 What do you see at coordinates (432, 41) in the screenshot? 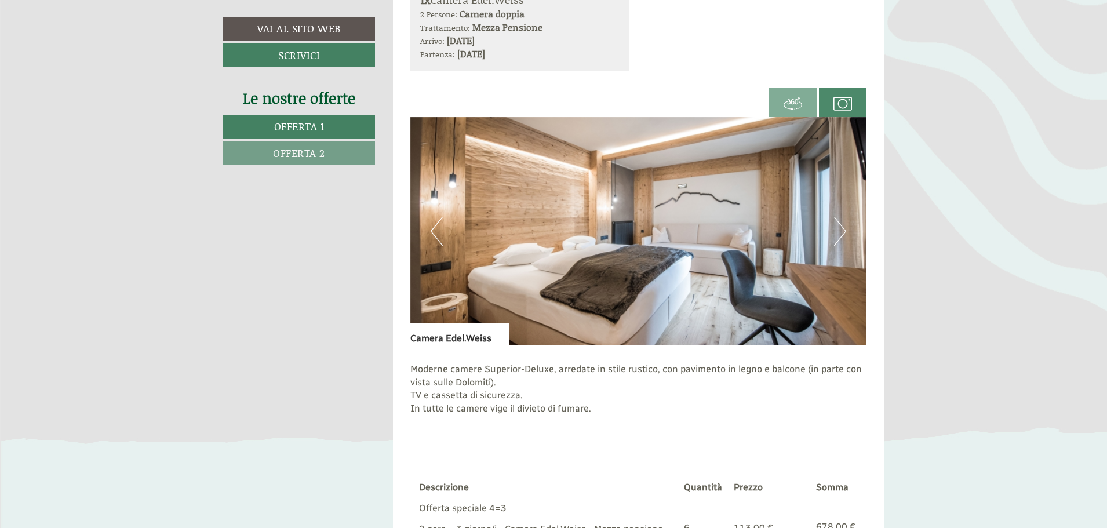
I see `small: Arrivo:` at bounding box center [432, 41].